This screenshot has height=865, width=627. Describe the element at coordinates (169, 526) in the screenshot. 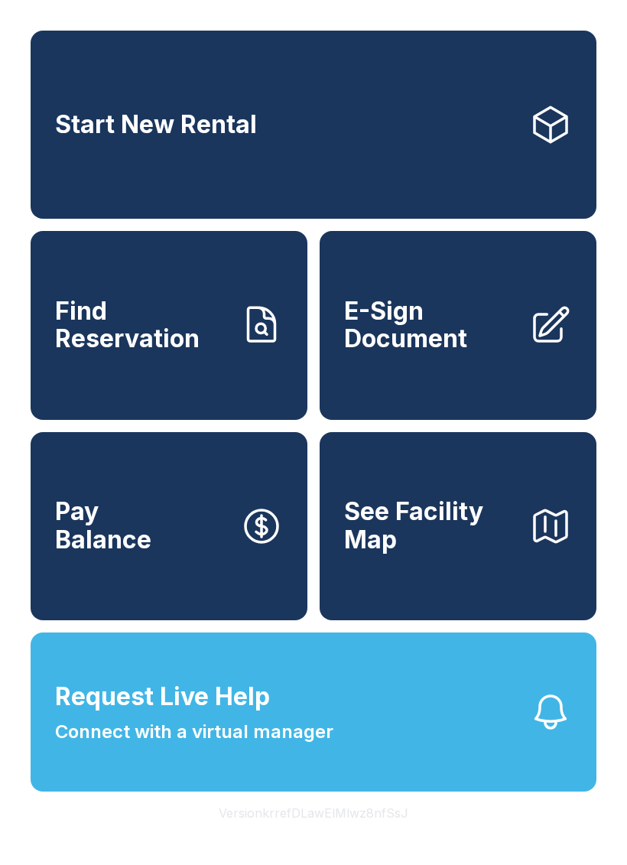

I see `button: PayBalance` at that location.